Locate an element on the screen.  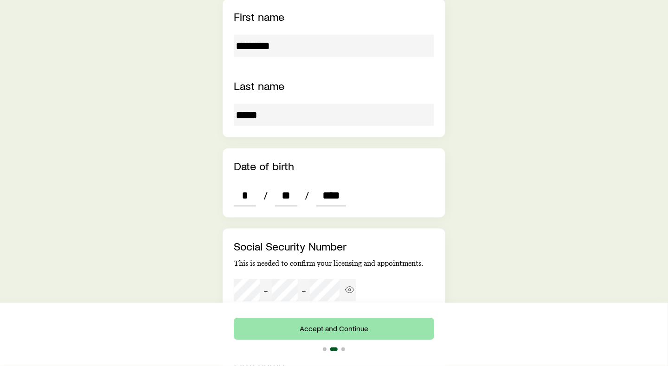
label: First name is located at coordinates (259, 16).